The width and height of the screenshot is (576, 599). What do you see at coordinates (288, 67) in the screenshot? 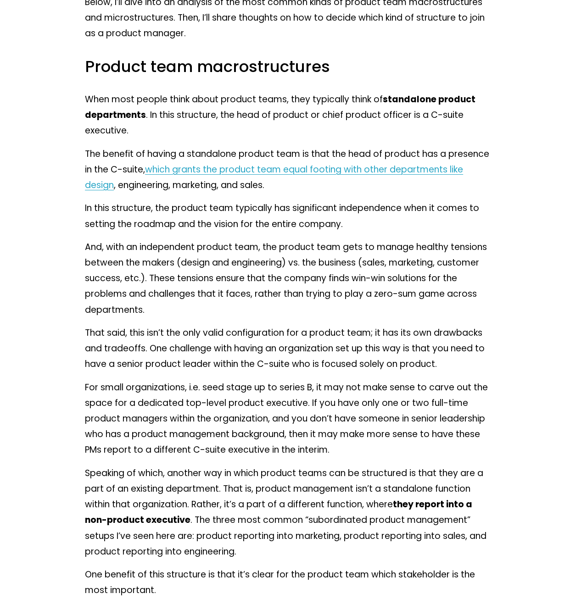
I see `h3: Product team macrostructures` at bounding box center [288, 67].